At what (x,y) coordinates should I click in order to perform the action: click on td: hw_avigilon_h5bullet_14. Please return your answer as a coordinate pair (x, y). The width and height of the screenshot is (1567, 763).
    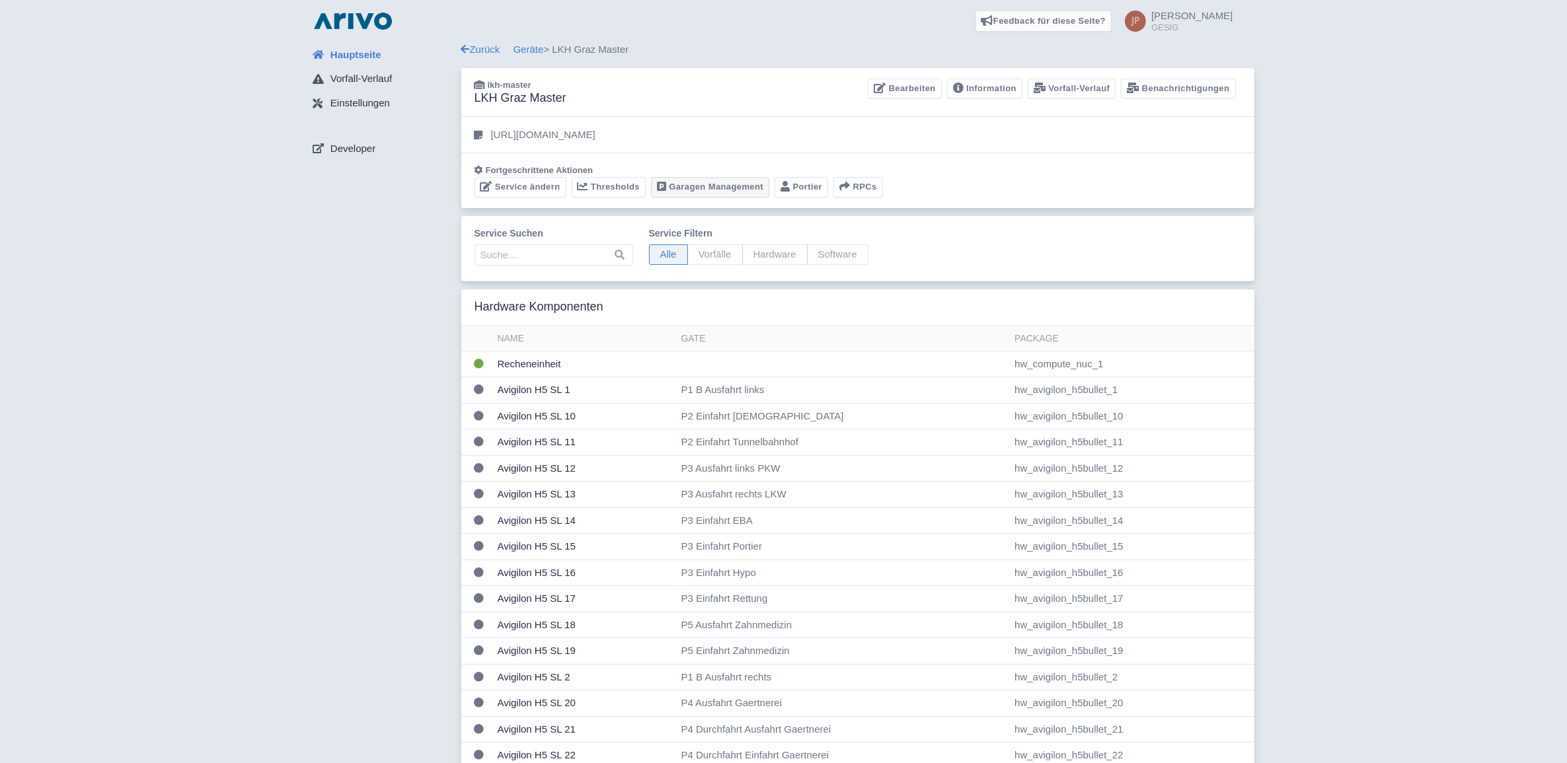
    Looking at the image, I should click on (1131, 521).